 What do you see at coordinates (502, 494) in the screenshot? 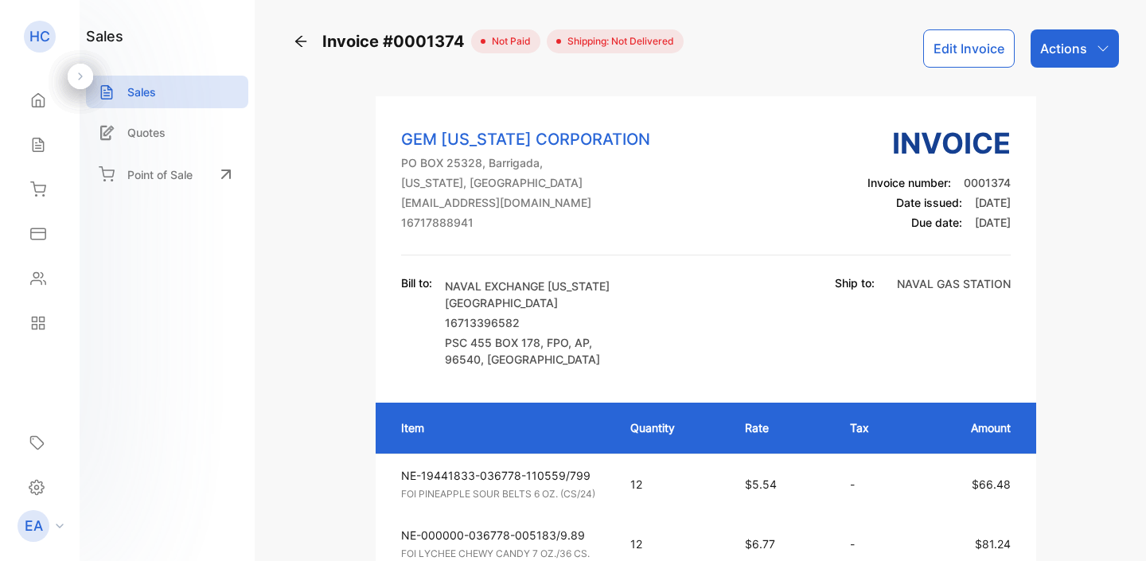
I see `p: FOI PINEAPPLE SOUR BELTS 6 OZ. (CS/24)` at bounding box center [502, 494].